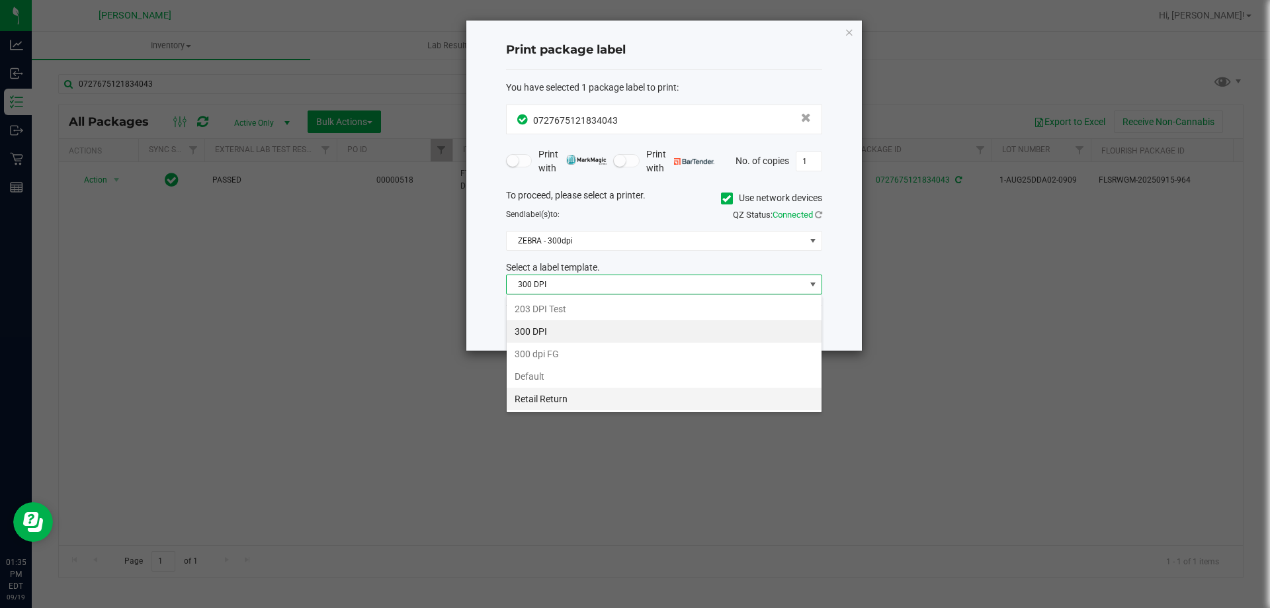 This screenshot has height=608, width=1270. What do you see at coordinates (664, 309) in the screenshot?
I see `li: 203 DPI Test` at bounding box center [664, 309].